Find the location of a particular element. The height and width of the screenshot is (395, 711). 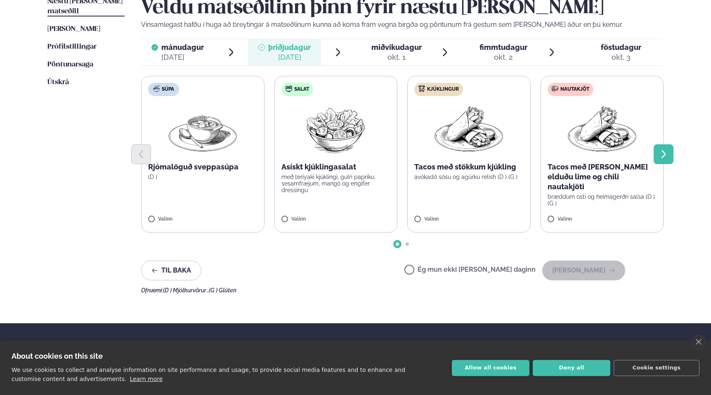

p: avókadó sósu og agúrku relish (D ) (G ) is located at coordinates (469, 177).